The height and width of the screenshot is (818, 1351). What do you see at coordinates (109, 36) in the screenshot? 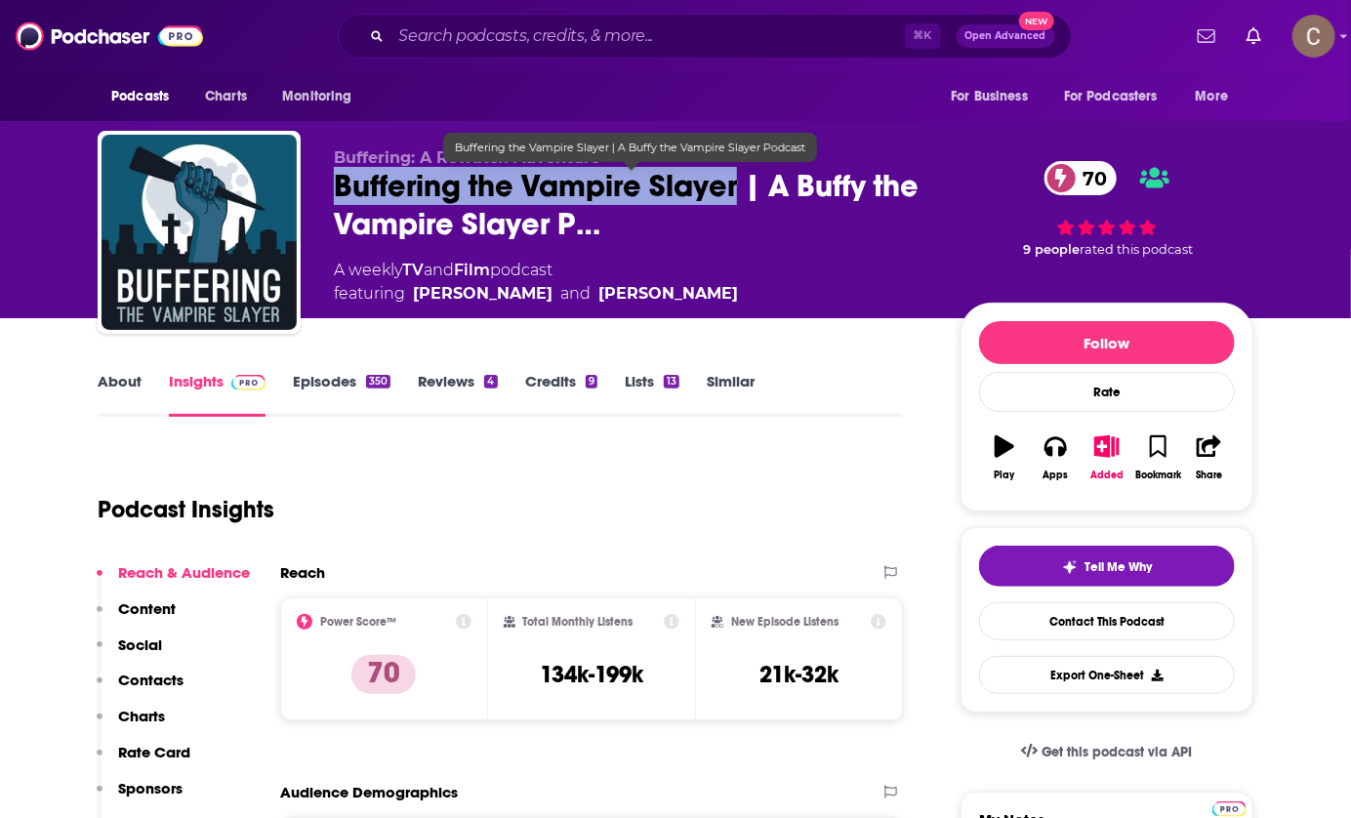
I see `a: Podchaser - Follow, Share and Rate Podcasts` at bounding box center [109, 36].